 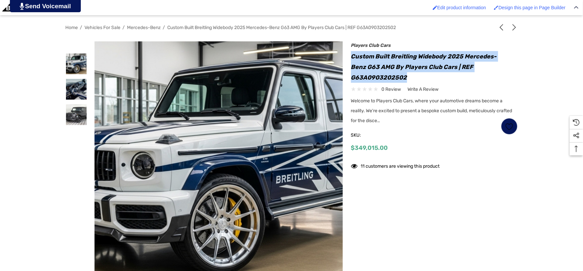 What do you see at coordinates (576, 122) in the screenshot?
I see `svg: Recently Viewed` at bounding box center [576, 122].